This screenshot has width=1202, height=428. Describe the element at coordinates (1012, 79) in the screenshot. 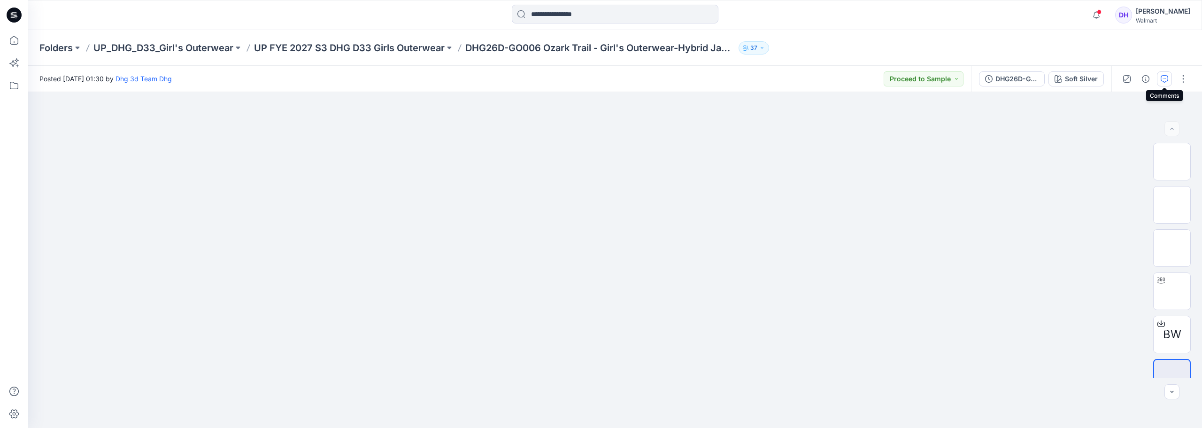

I see `button: DHG26D-GO006 Ozark Trail - Girl's Outerwear-Hybrid Jacket` at that location.